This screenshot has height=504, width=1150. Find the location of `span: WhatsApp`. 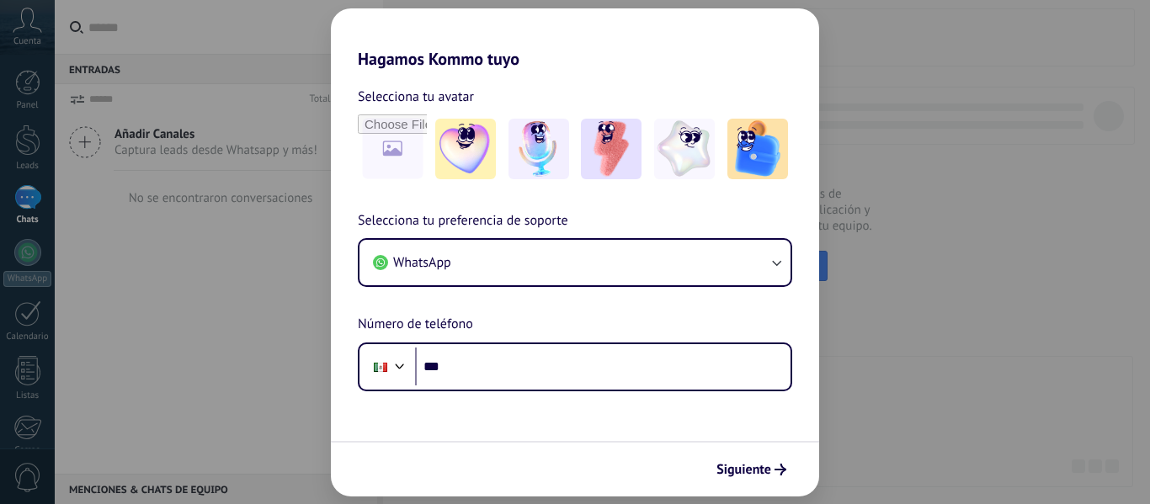

span: WhatsApp is located at coordinates (422, 263).